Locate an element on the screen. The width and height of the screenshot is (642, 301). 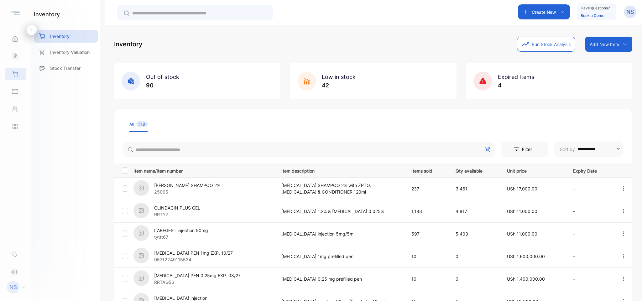
p: tyttt67 is located at coordinates (181, 237).